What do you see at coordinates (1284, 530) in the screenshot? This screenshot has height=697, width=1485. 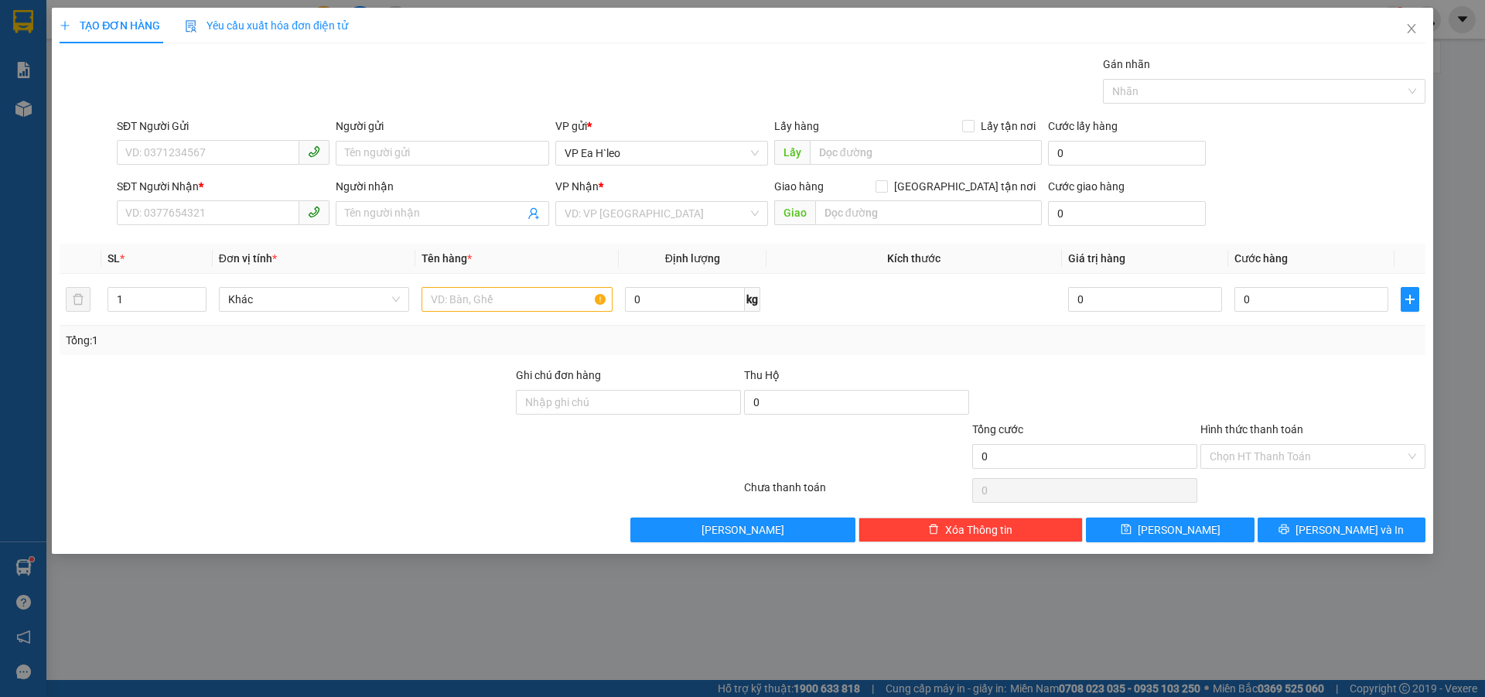 I see `span: printer` at bounding box center [1284, 530].